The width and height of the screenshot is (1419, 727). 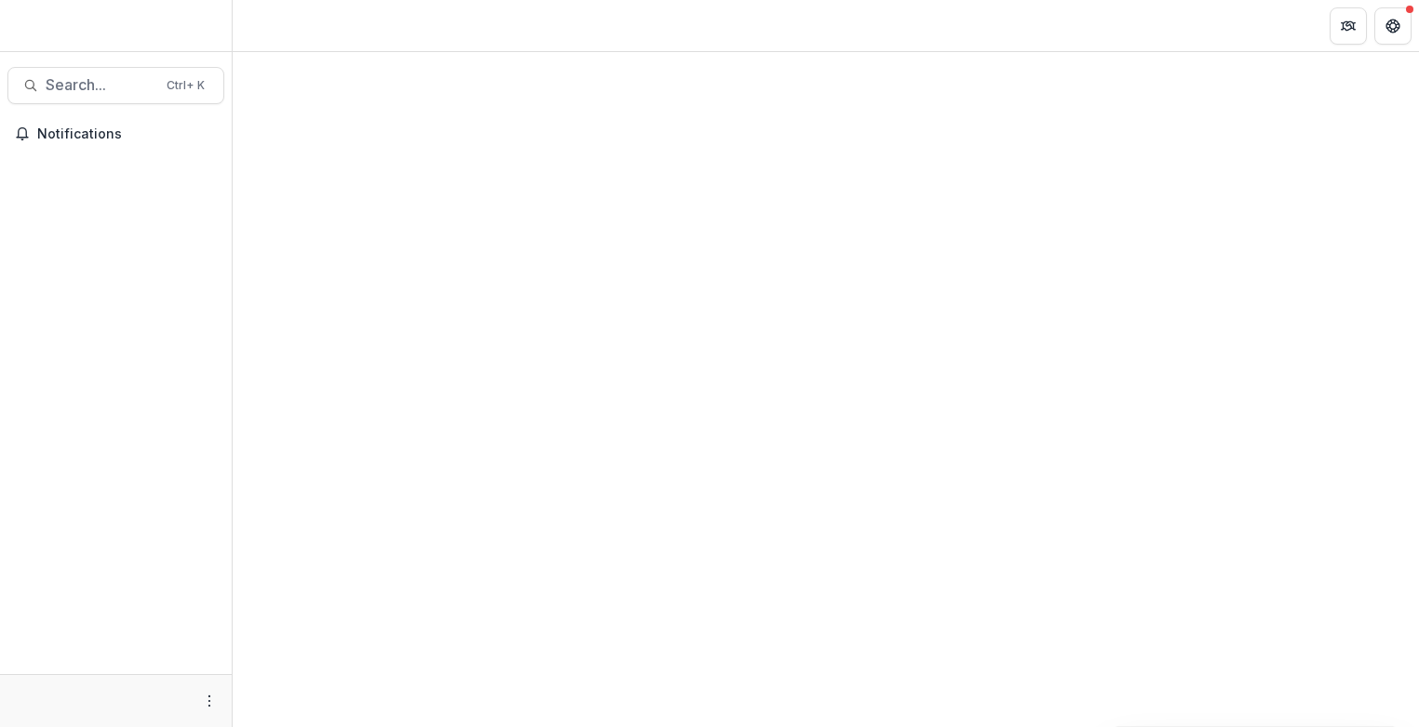 What do you see at coordinates (1348, 26) in the screenshot?
I see `button: Partners` at bounding box center [1348, 26].